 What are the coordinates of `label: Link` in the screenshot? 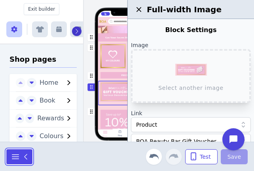 It's located at (191, 113).